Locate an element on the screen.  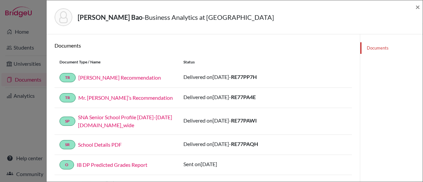
a: School Details PDF is located at coordinates (100, 144).